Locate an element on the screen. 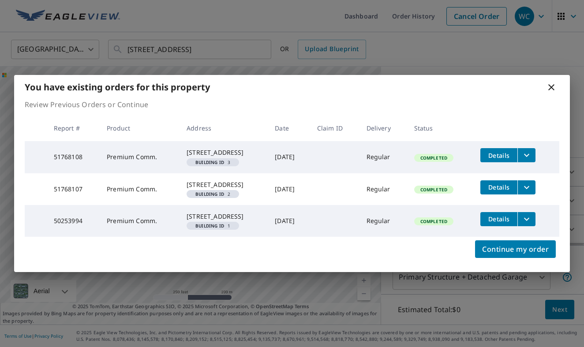 The height and width of the screenshot is (347, 584). b: You have existing orders for this property is located at coordinates (117, 87).